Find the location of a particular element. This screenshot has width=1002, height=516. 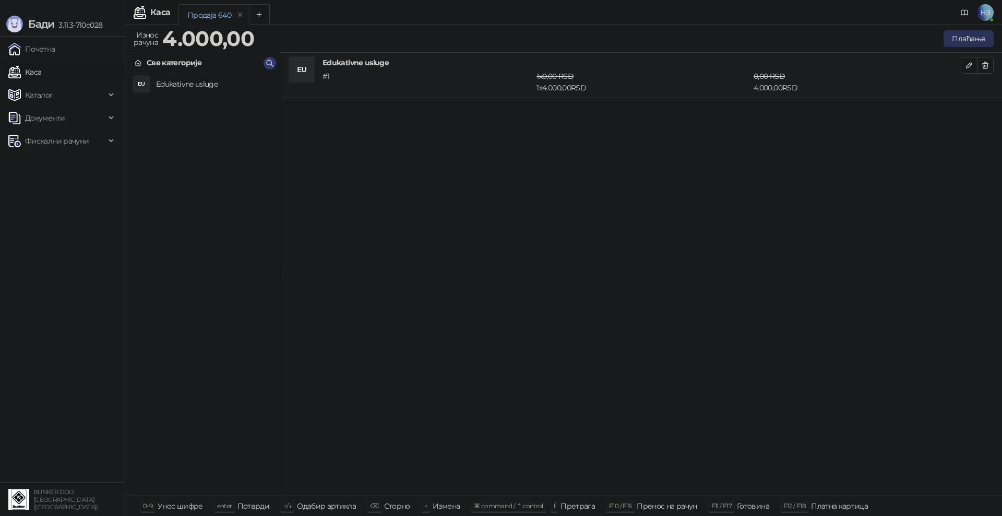

span: Фискални рачуни is located at coordinates (57, 141).